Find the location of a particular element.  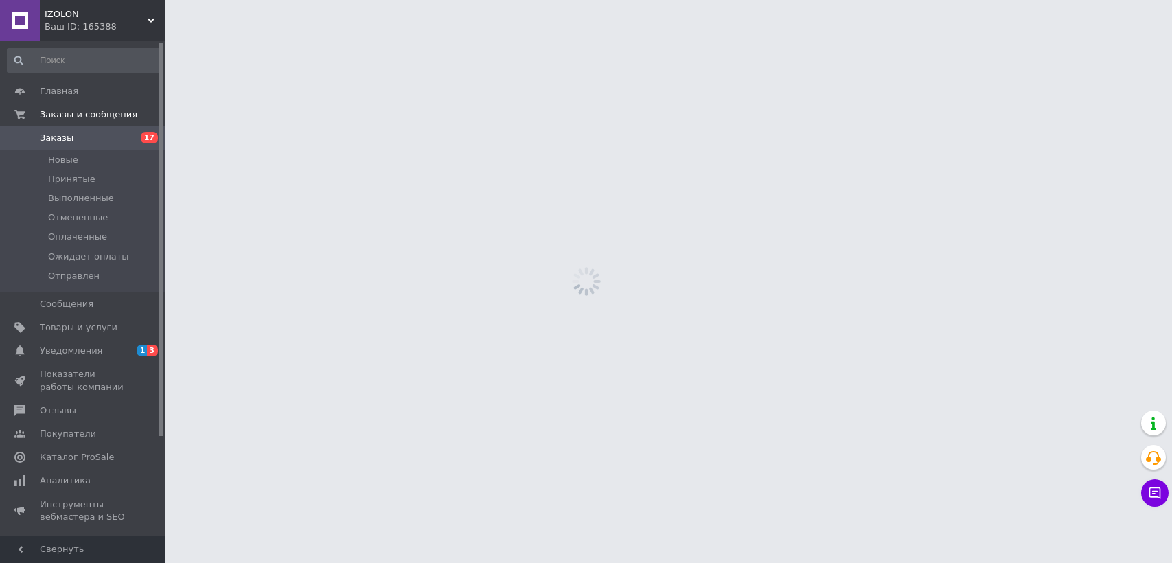

span: Товары и услуги is located at coordinates (78, 327).